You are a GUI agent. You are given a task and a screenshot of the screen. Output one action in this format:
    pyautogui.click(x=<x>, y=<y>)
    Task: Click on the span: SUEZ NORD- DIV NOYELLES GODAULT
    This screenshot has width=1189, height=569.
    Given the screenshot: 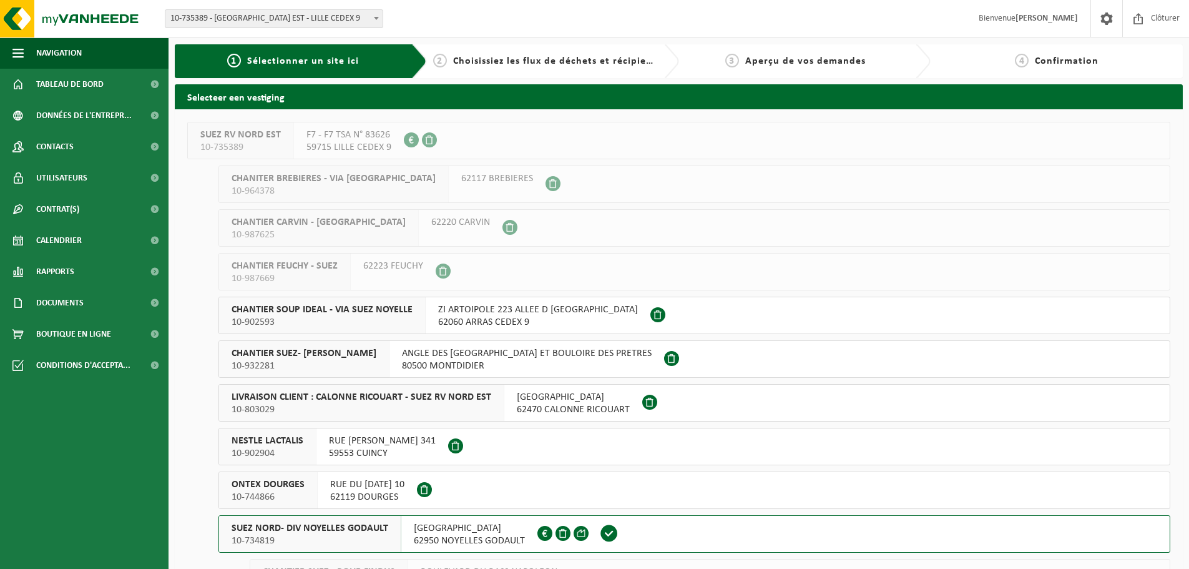 What is the action you would take?
    pyautogui.click(x=310, y=528)
    